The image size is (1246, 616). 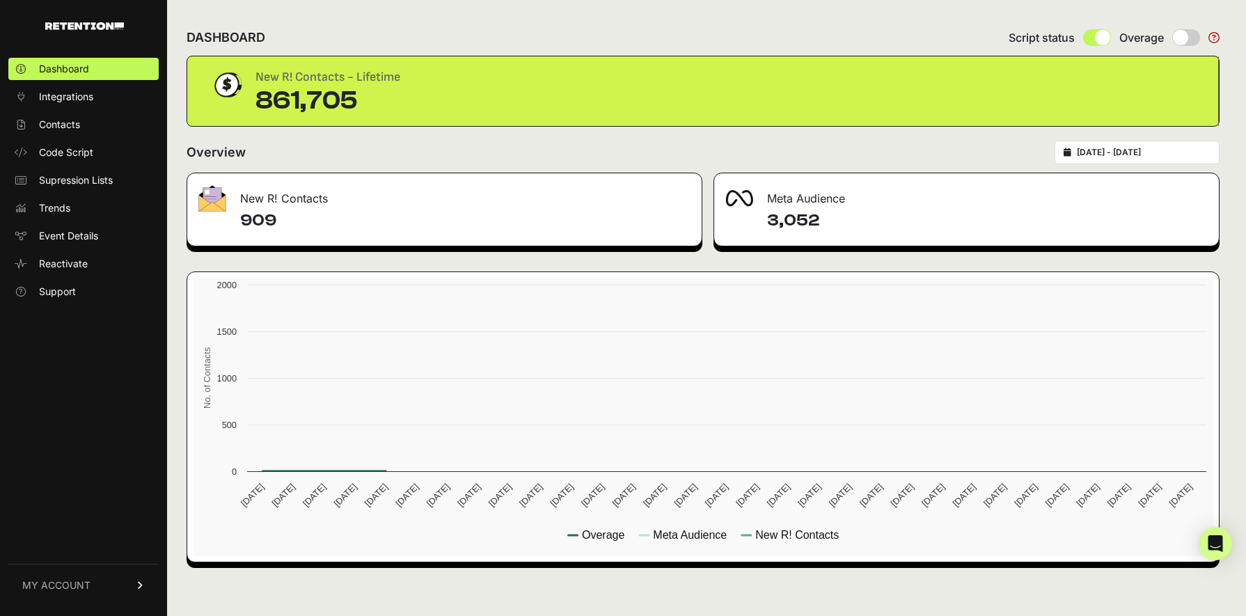 What do you see at coordinates (54, 208) in the screenshot?
I see `span: Trends` at bounding box center [54, 208].